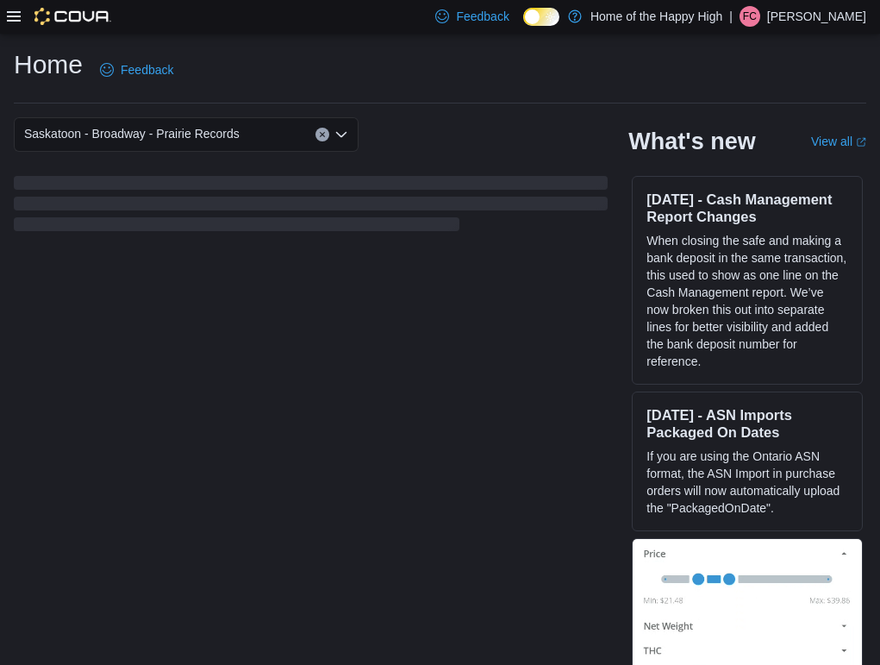 Image resolution: width=880 pixels, height=665 pixels. I want to click on a: View allExternal link, so click(839, 141).